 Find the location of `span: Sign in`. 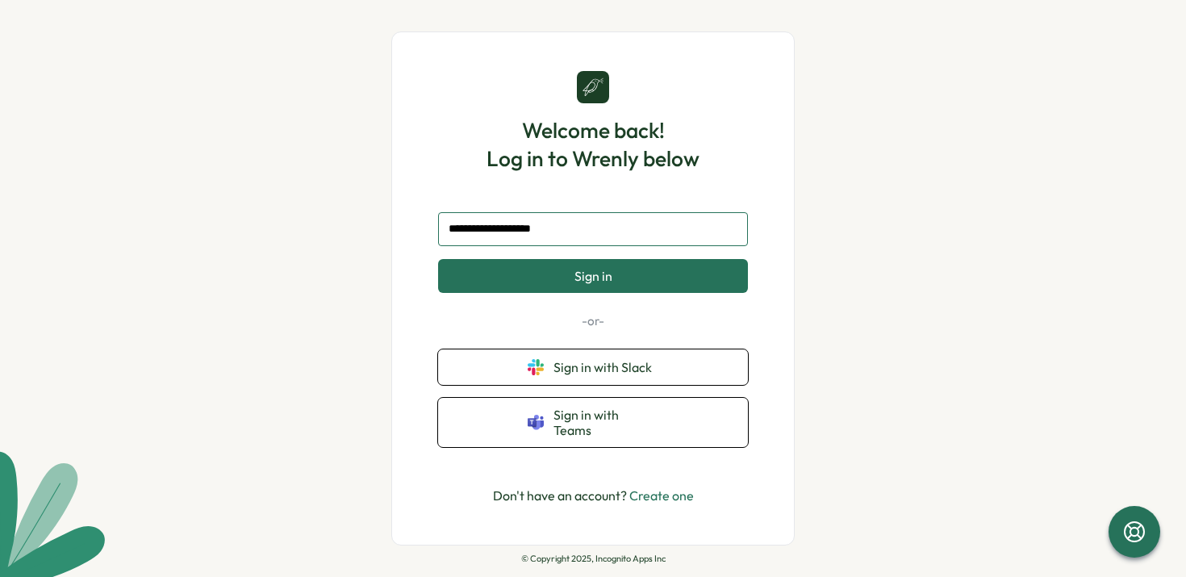

span: Sign in is located at coordinates (593, 276).